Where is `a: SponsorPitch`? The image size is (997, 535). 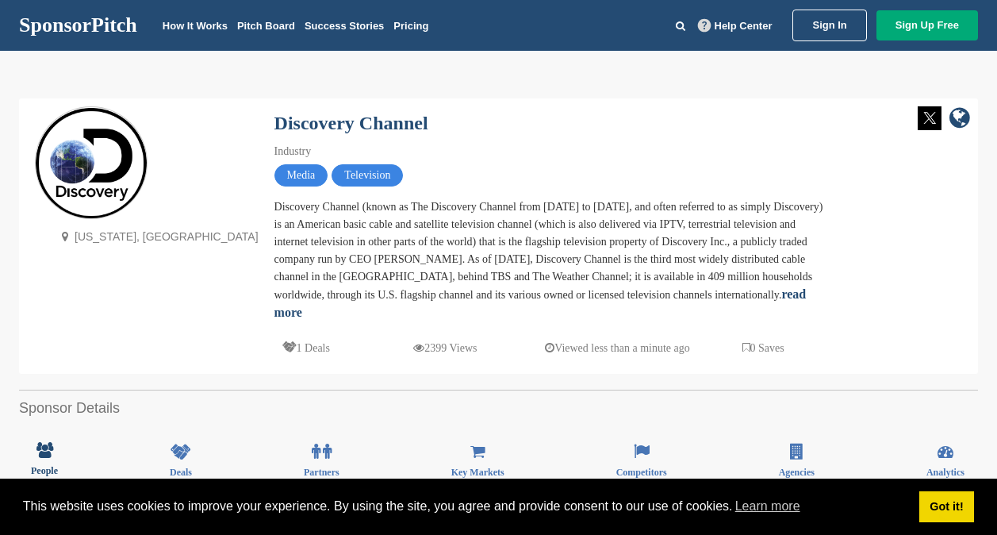 a: SponsorPitch is located at coordinates (78, 25).